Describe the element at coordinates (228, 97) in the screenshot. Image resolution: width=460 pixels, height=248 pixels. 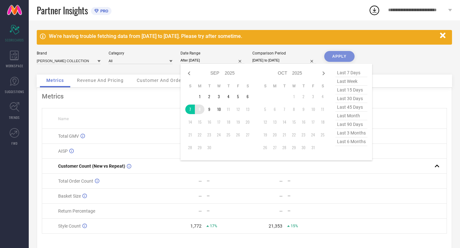
I see `td: Thu Sep 04 2025` at that location.